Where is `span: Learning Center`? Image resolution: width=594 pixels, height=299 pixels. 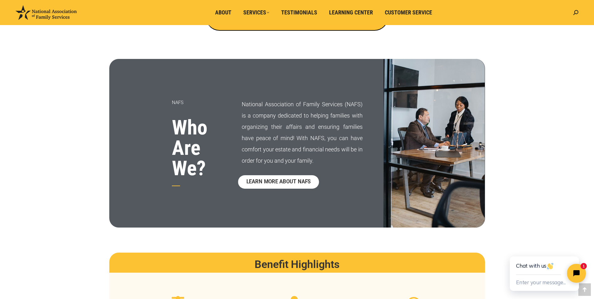
span: Learning Center is located at coordinates (351, 13).